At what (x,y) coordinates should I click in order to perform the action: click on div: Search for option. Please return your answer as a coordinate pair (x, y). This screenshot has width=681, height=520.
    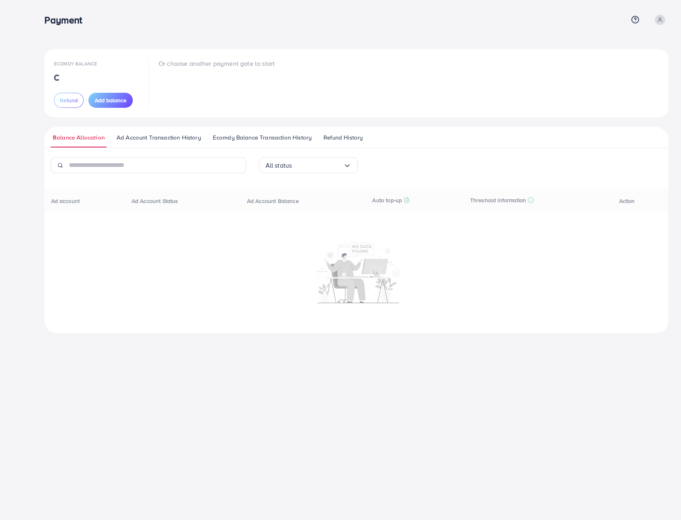
    Looking at the image, I should click on (309, 165).